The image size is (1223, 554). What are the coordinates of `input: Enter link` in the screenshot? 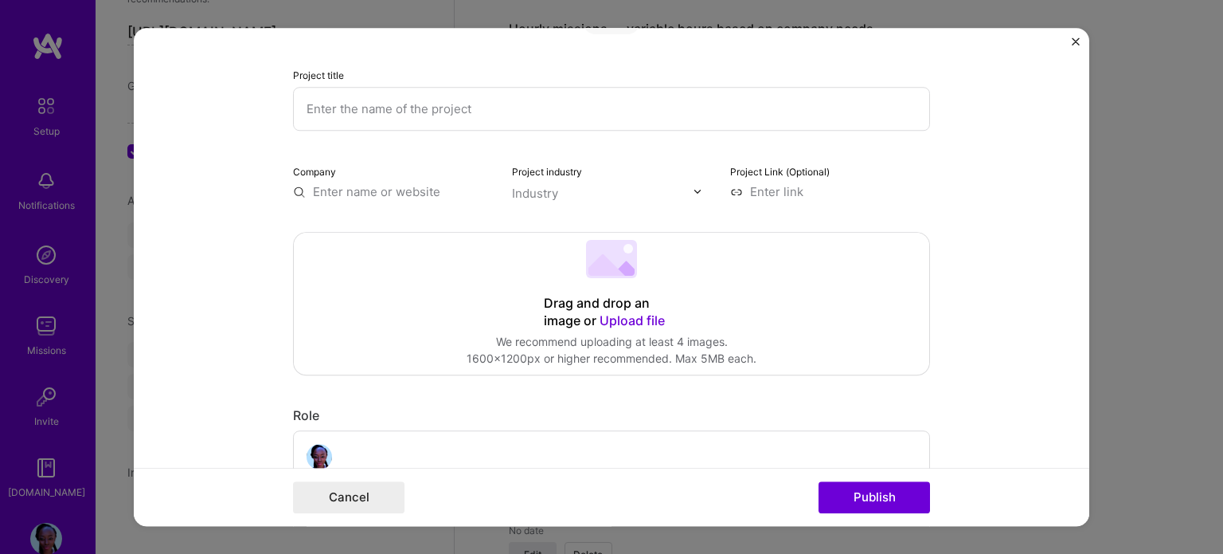 It's located at (830, 191).